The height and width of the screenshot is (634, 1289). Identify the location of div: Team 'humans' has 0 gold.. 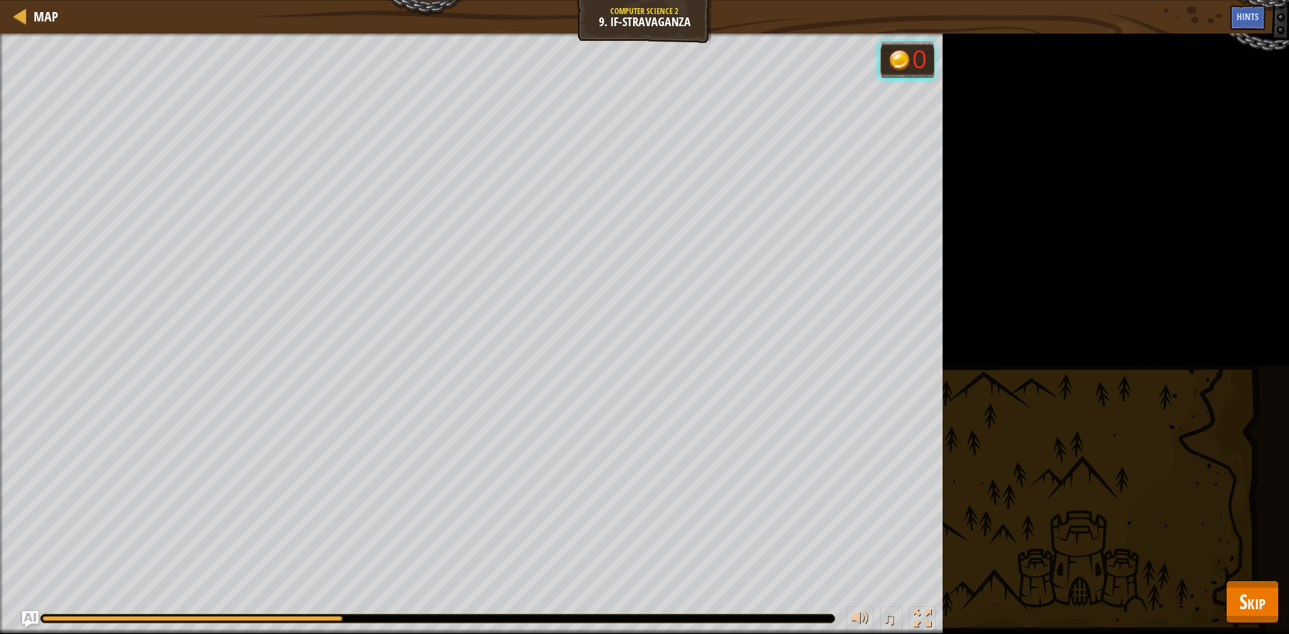
(907, 60).